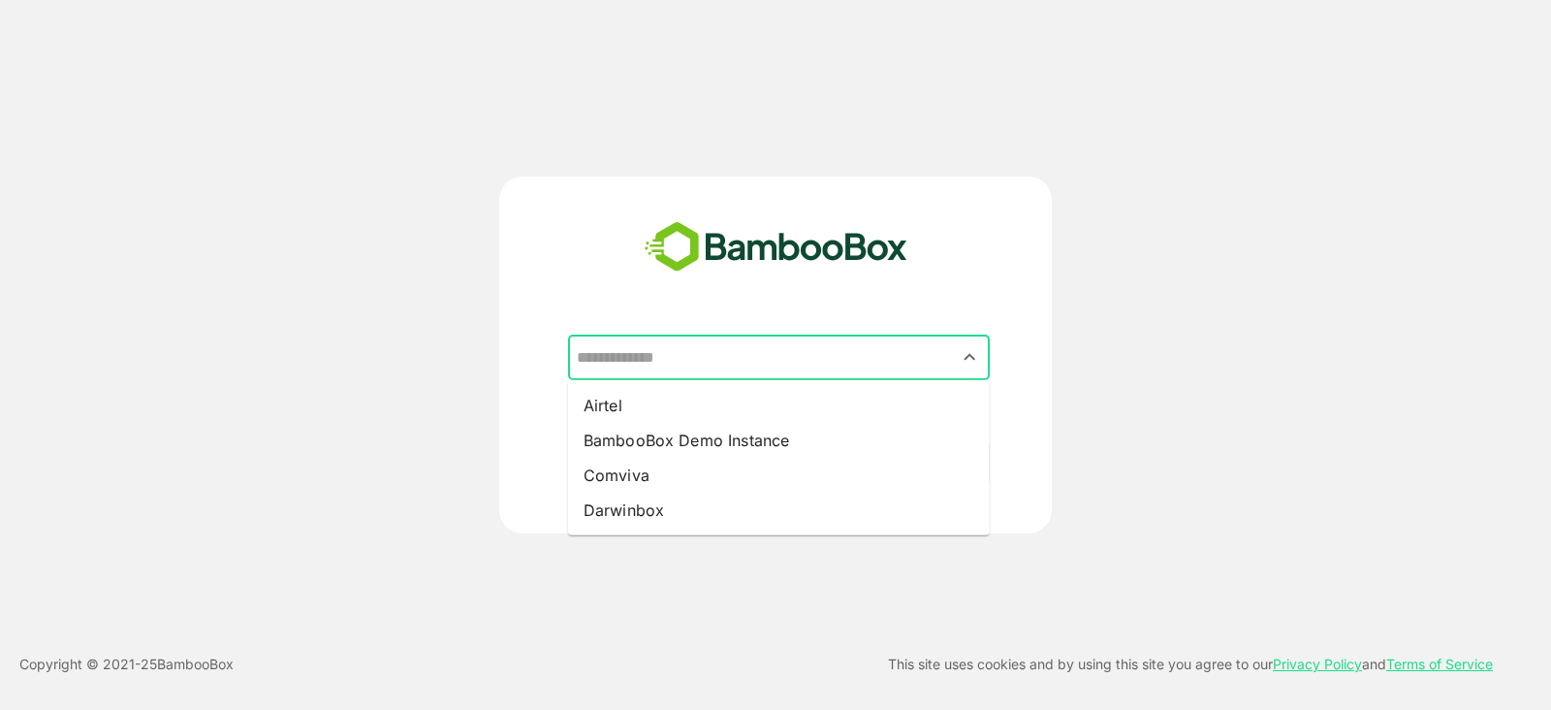 Image resolution: width=1551 pixels, height=710 pixels. What do you see at coordinates (126, 664) in the screenshot?
I see `p: Copyright © 2021- 25 BambooBox` at bounding box center [126, 664].